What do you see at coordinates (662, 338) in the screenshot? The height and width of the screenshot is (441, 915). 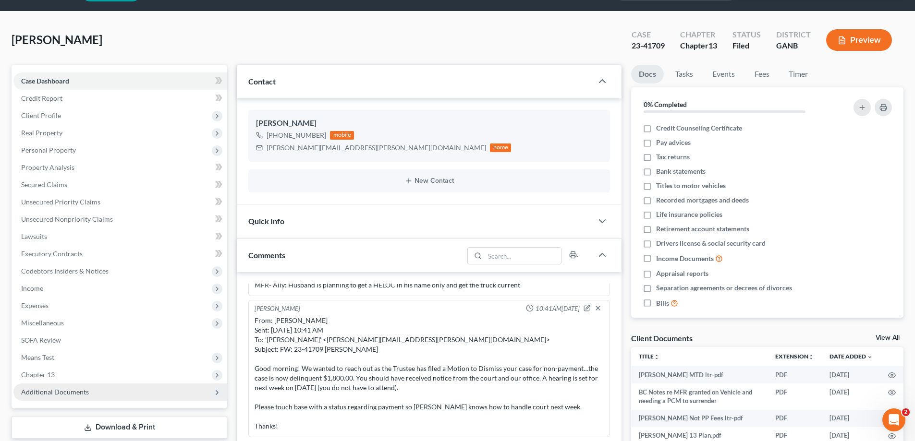 I see `div: Client Documents` at bounding box center [662, 338].